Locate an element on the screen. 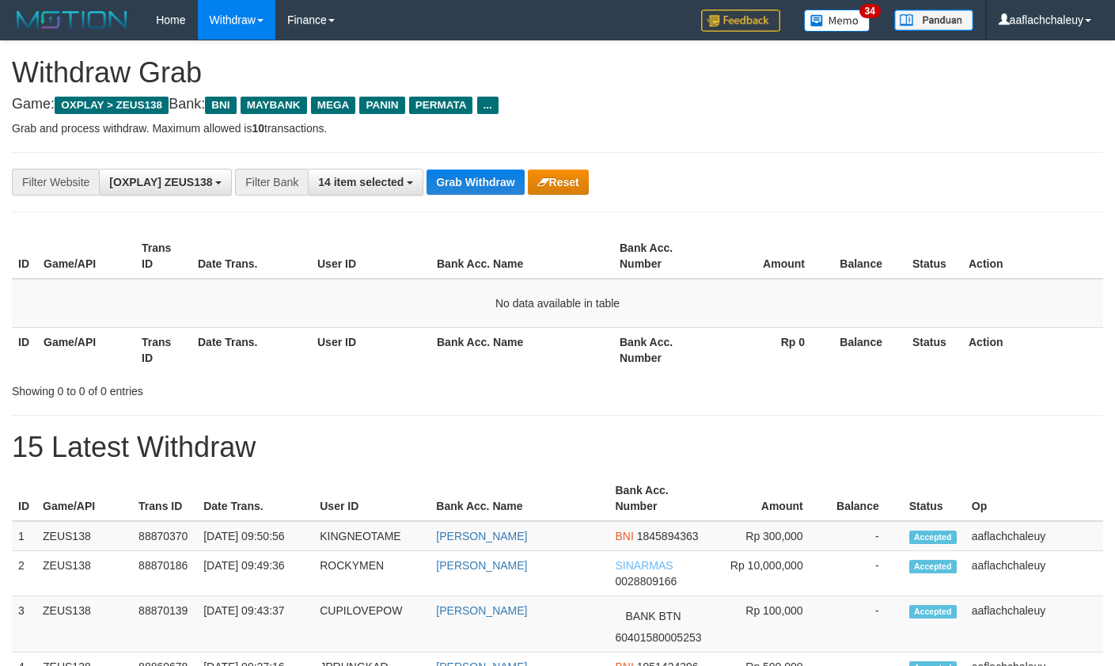  h1: Withdraw Grab is located at coordinates (557, 73).